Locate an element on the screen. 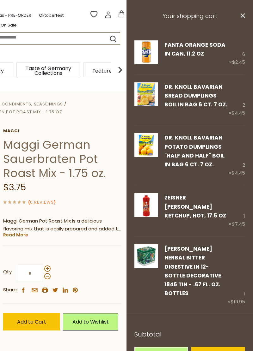 Image resolution: width=253 pixels, height=351 pixels. a: Taste of Germany Collections is located at coordinates (48, 71).